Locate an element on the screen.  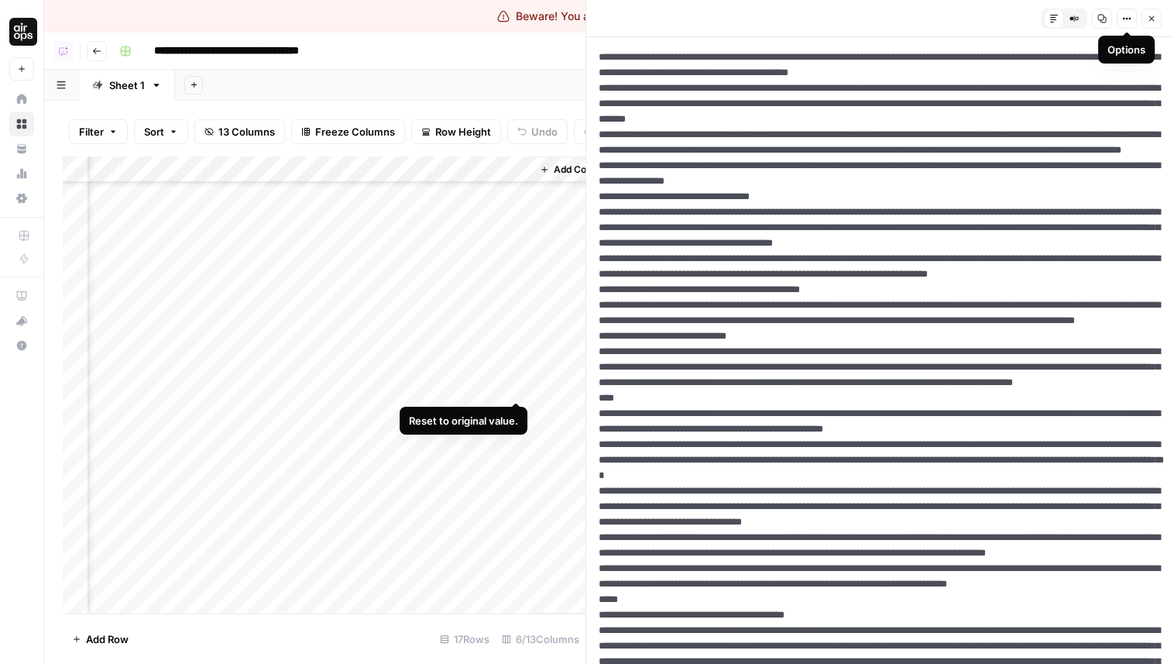
div: Beware! You are in production! is located at coordinates (585, 16).